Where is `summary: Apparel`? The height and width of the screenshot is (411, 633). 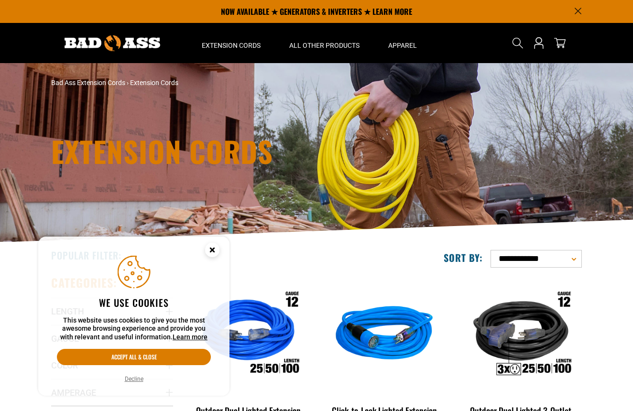
summary: Apparel is located at coordinates (402, 43).